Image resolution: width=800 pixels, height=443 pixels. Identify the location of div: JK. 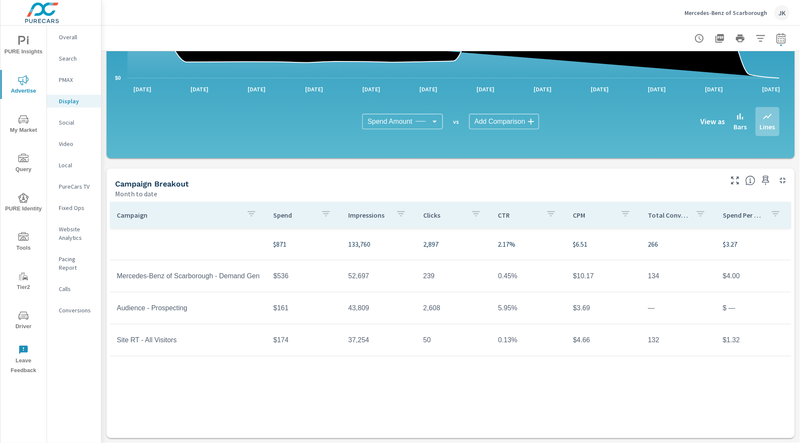
(782, 13).